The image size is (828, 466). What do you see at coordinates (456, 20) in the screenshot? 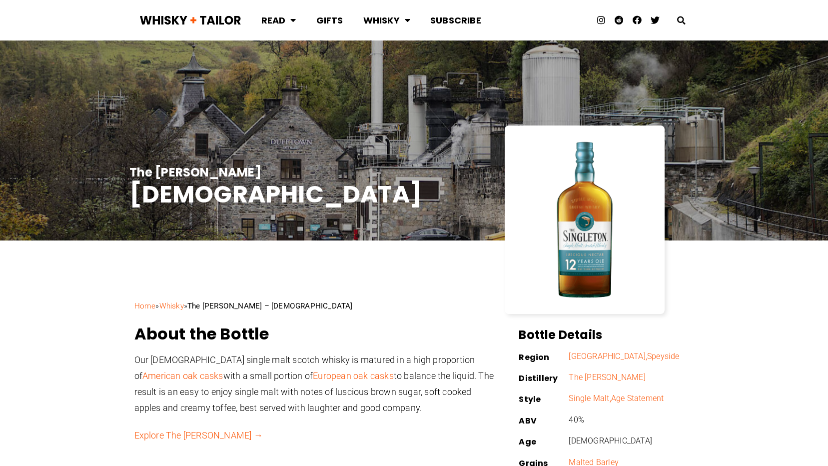
I see `a: Subscribe` at bounding box center [456, 20].